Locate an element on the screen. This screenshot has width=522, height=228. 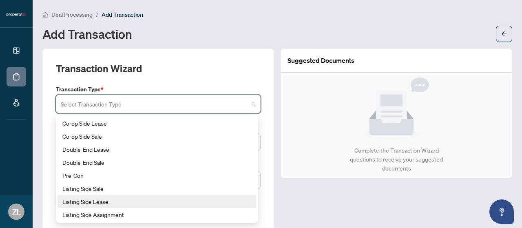
div: Double-End Lease is located at coordinates (157, 149).